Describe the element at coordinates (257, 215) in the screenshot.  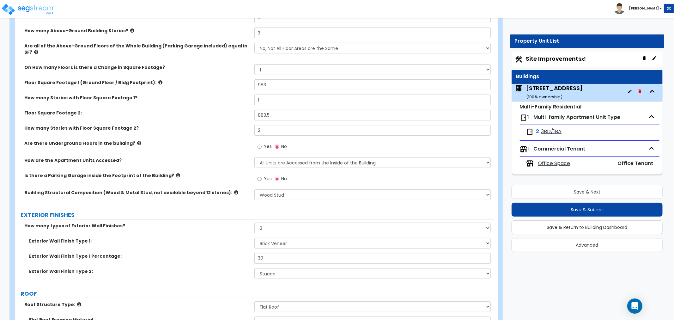
I see `label: EXTERIOR FINISHES` at that location.